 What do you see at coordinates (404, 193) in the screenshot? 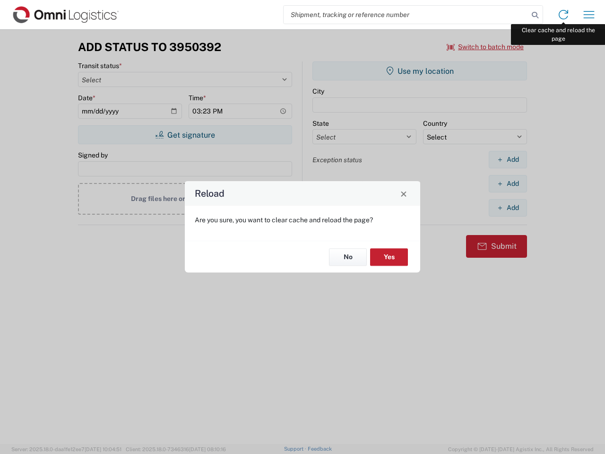
I see `button: Close` at bounding box center [404, 193].